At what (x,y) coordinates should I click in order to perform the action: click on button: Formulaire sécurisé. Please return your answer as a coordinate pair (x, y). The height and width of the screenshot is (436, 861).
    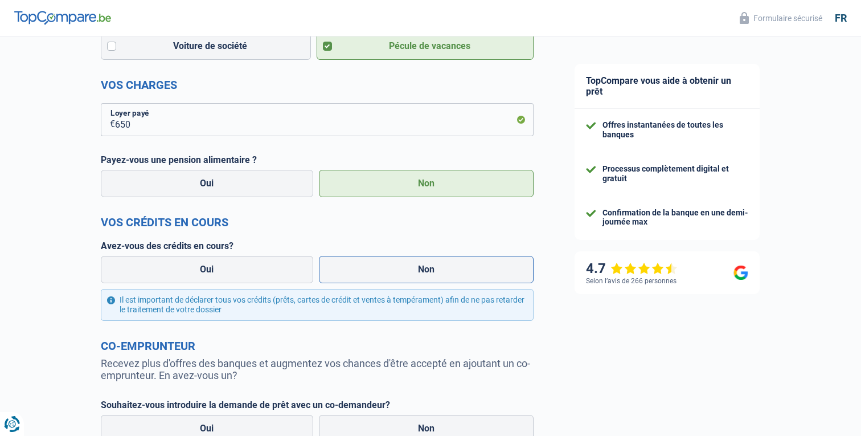
    Looking at the image, I should click on (781, 18).